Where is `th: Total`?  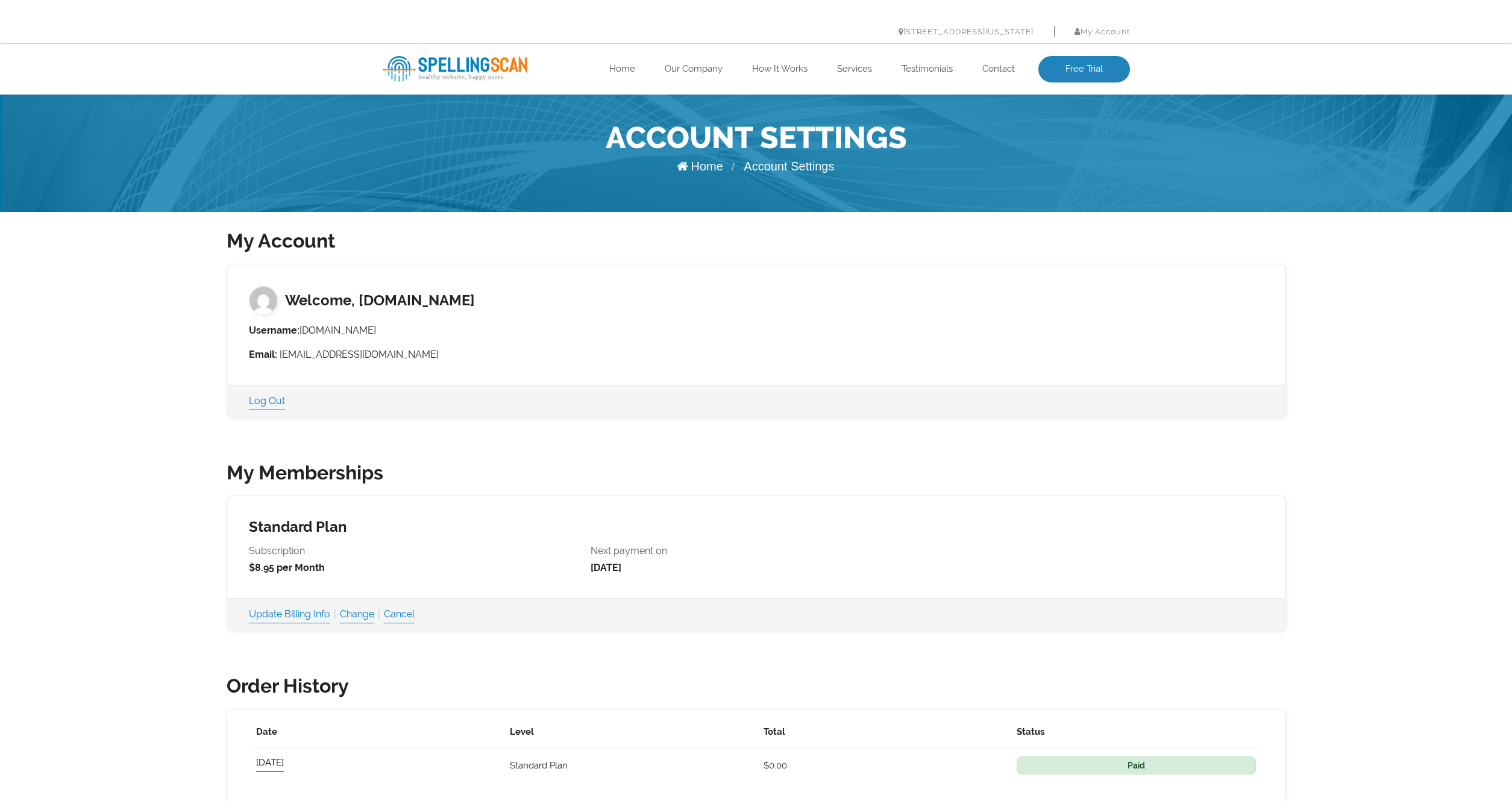
th: Total is located at coordinates (882, 732).